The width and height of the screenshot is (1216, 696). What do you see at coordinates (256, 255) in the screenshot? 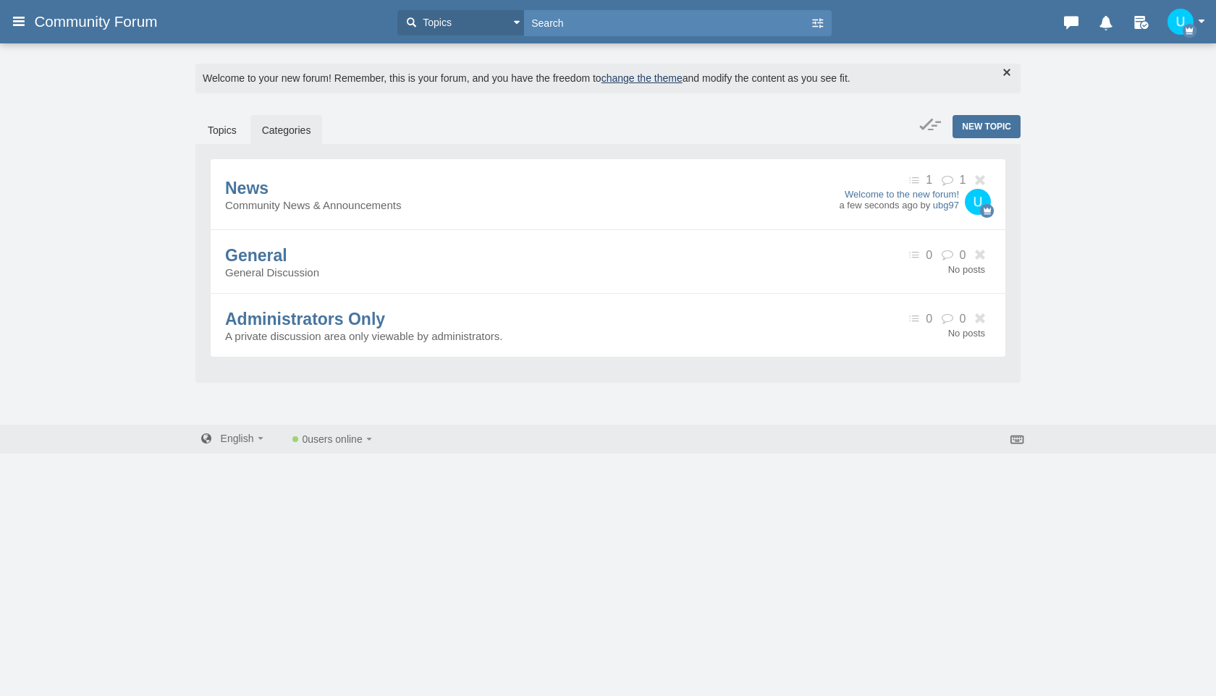
I see `span: General` at bounding box center [256, 255].